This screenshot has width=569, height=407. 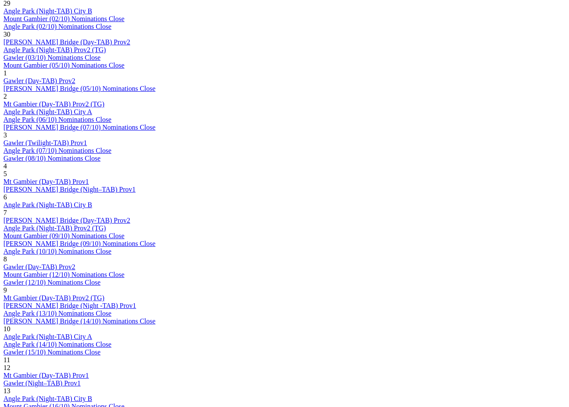 What do you see at coordinates (64, 65) in the screenshot?
I see `a: Mount Gambier (05/10) Nominations Close` at bounding box center [64, 65].